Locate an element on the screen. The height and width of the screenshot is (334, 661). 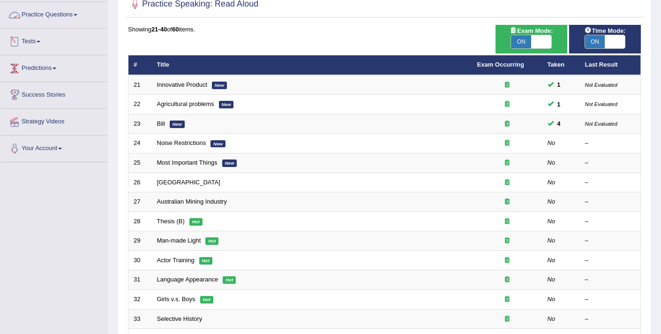
a: Exam Occurring is located at coordinates (500, 64).